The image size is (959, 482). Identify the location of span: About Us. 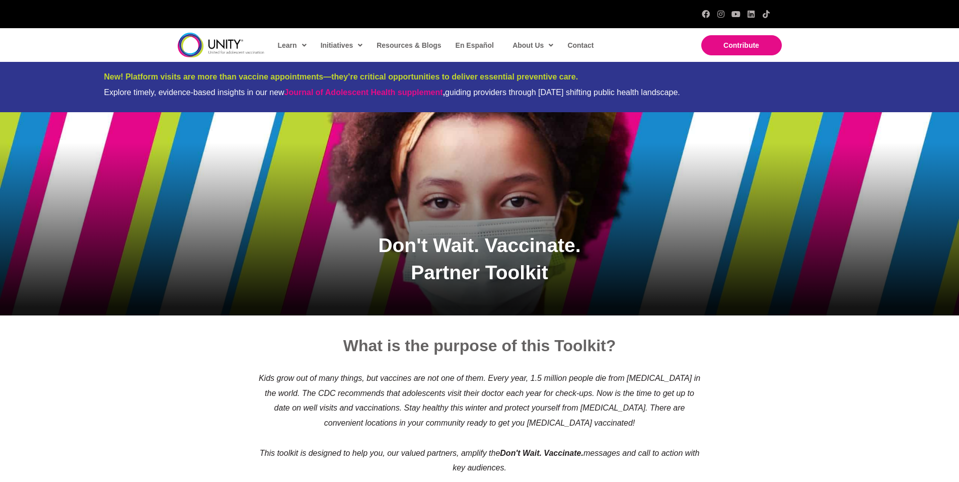
(533, 45).